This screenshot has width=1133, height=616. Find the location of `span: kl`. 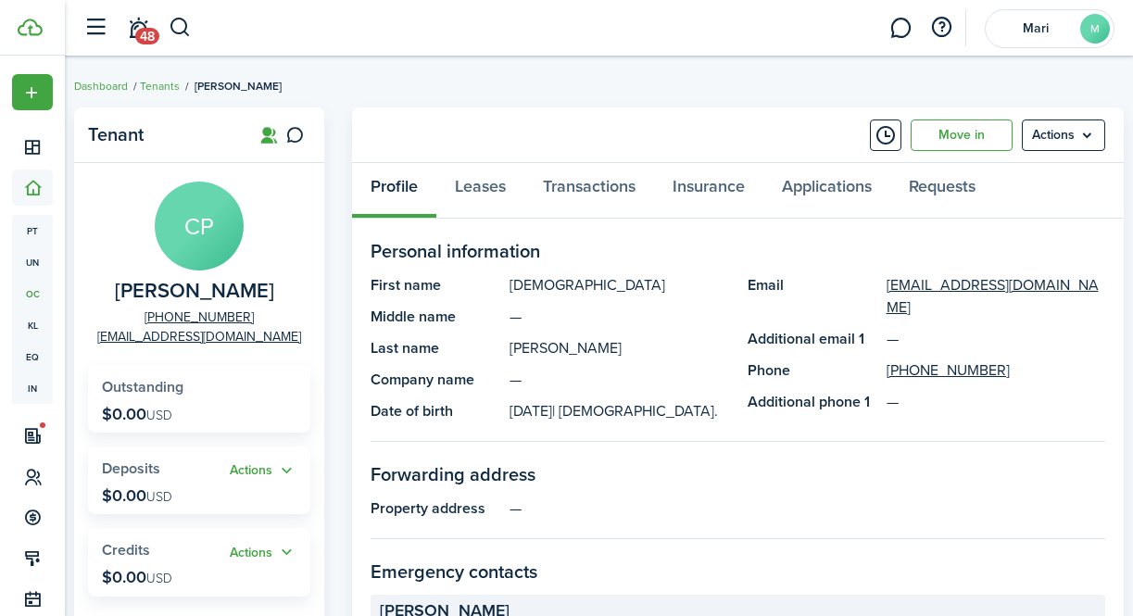

span: kl is located at coordinates (32, 325).